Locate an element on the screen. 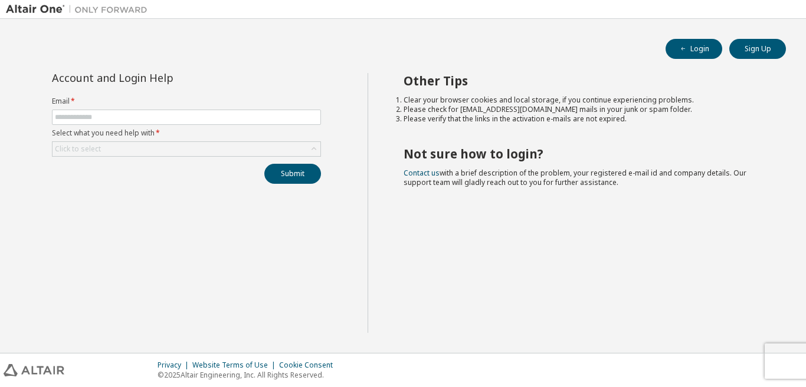  div: Website Terms of Use is located at coordinates (235, 366).